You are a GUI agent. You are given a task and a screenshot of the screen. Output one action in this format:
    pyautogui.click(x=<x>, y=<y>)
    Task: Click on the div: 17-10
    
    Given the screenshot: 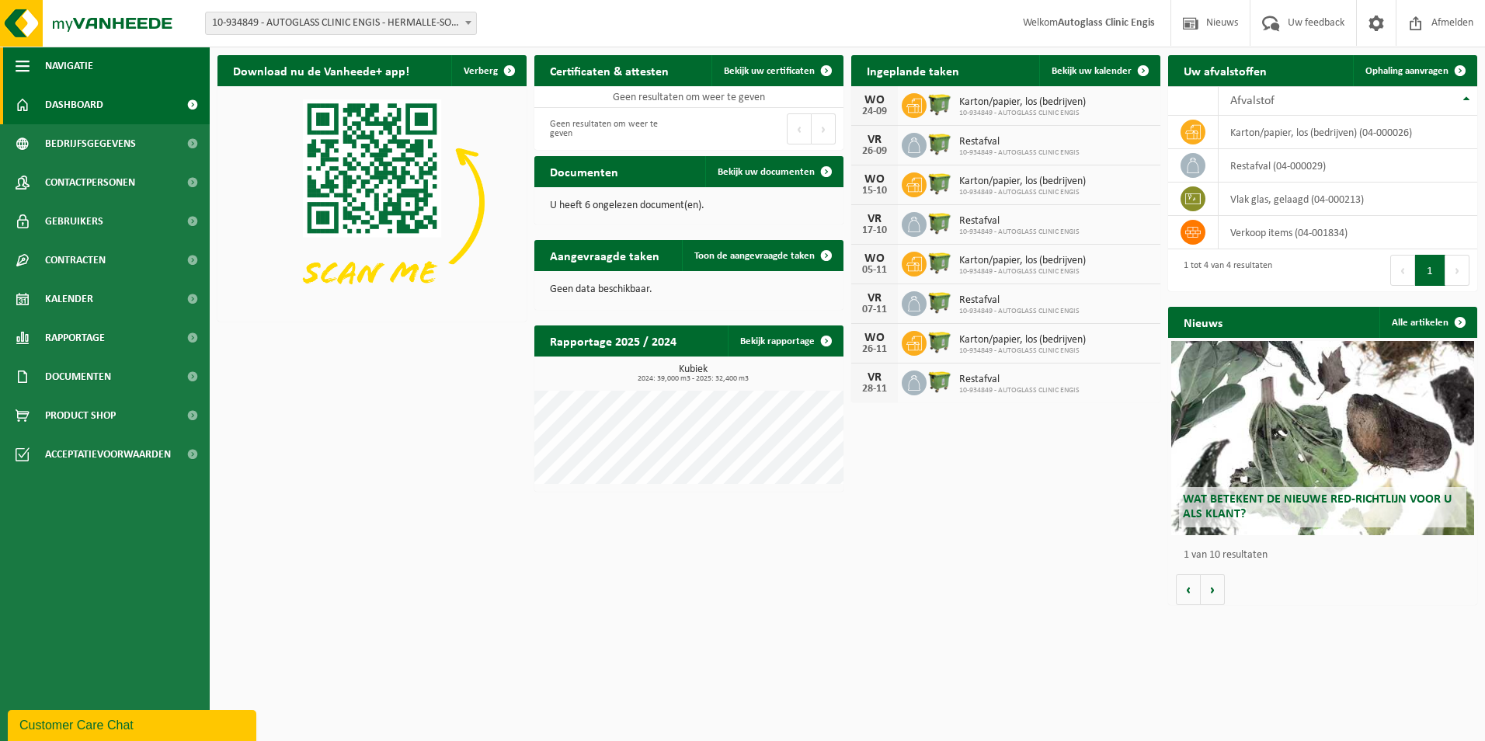 What is the action you would take?
    pyautogui.click(x=874, y=231)
    